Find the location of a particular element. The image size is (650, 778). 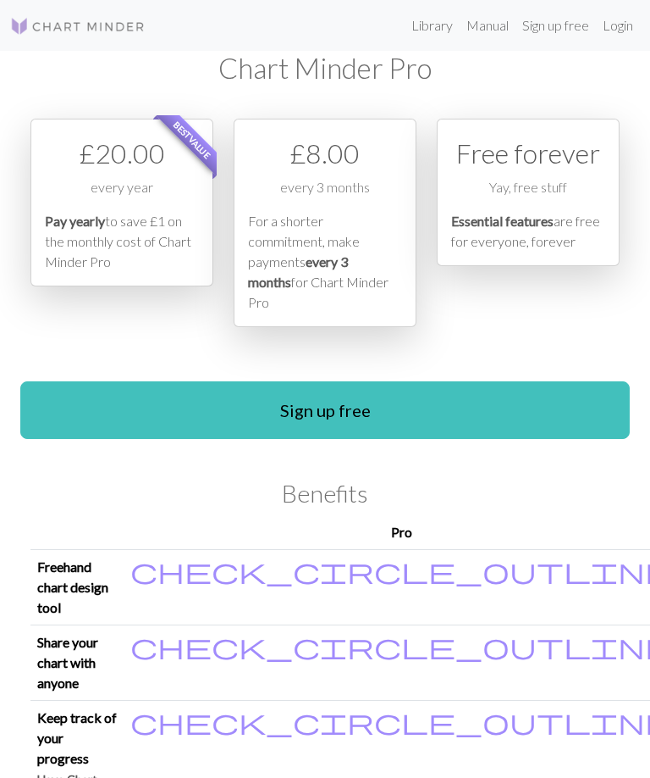

p: to save £1 on the monthly cost of Chart Minder Pro is located at coordinates (122, 241).